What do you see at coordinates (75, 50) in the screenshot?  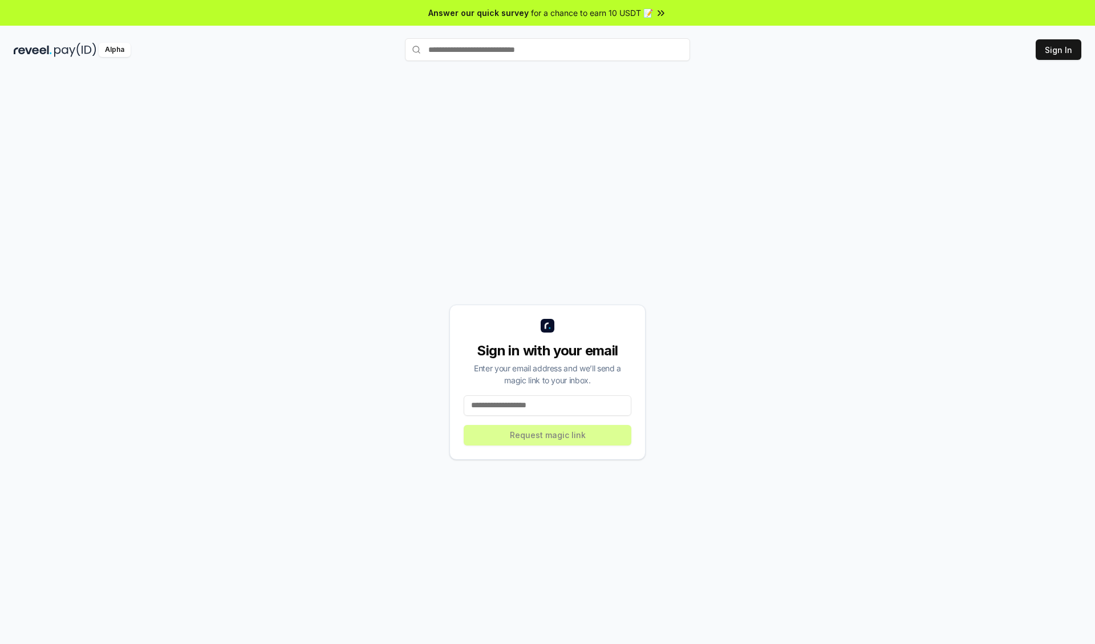 I see `img: pay_id` at bounding box center [75, 50].